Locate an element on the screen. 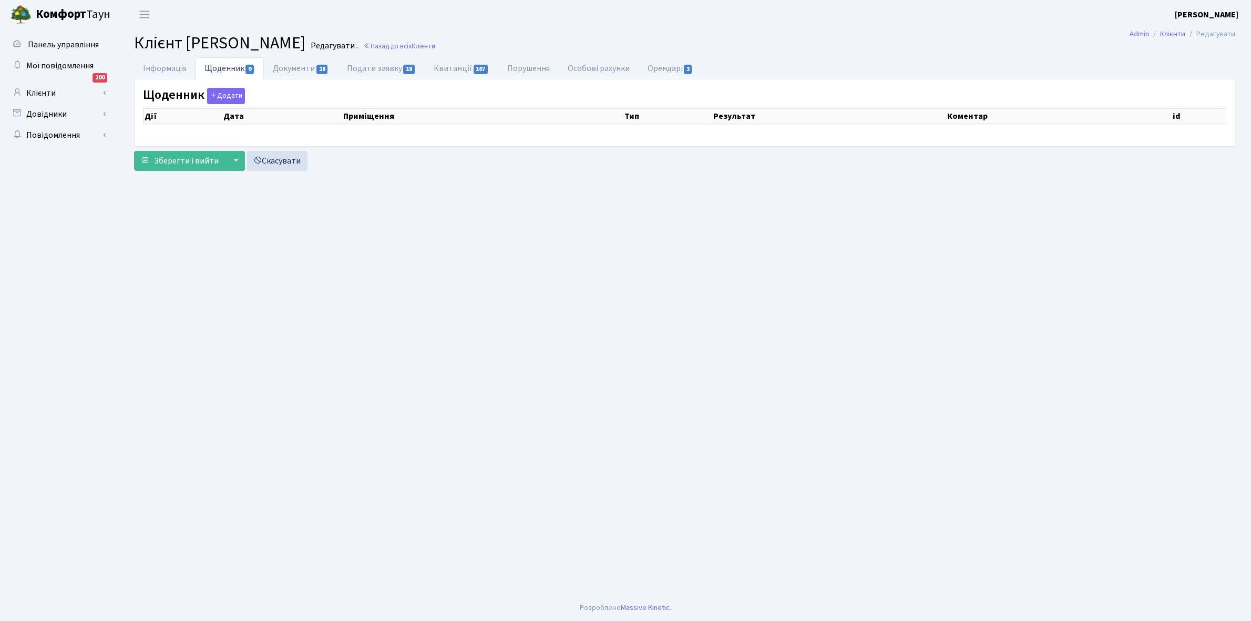 The image size is (1251, 621). button: Зберегти і вийти is located at coordinates (180, 161).